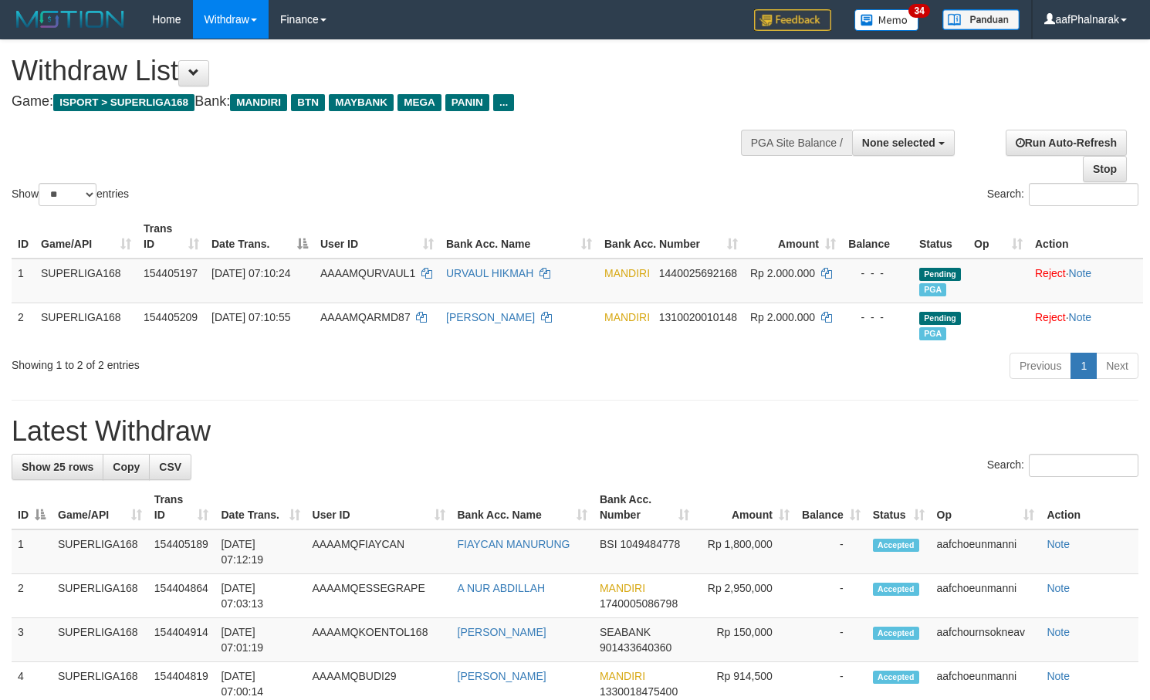 The height and width of the screenshot is (700, 1150). I want to click on th: Date Trans.: activate to sort column descending, so click(259, 236).